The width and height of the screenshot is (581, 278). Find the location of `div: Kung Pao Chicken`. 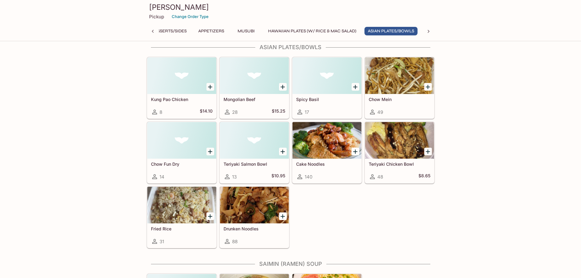

div: Kung Pao Chicken is located at coordinates (182, 76).